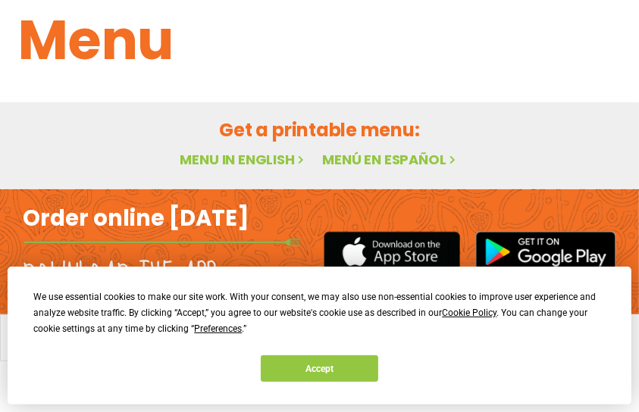 Image resolution: width=639 pixels, height=412 pixels. I want to click on h2: Get a printable menu:, so click(319, 130).